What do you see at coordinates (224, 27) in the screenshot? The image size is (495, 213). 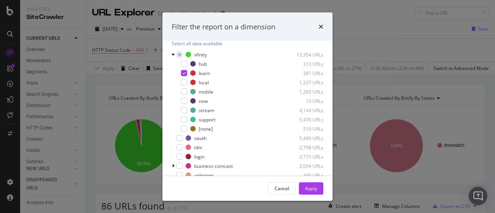 I see `div: Filter the report on a dimension` at bounding box center [224, 27].